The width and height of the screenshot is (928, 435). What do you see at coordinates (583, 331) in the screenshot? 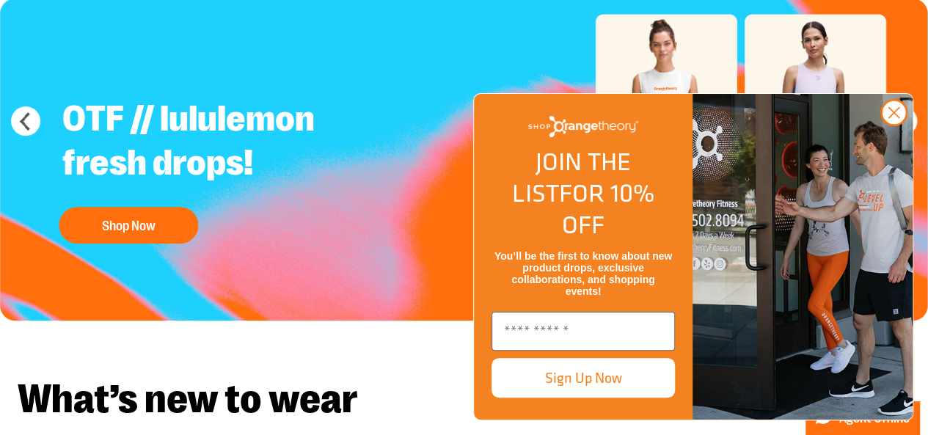
I see `input: Enter email` at bounding box center [583, 331].